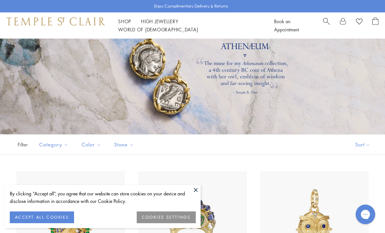  Describe the element at coordinates (55, 144) in the screenshot. I see `span: Category` at that location.